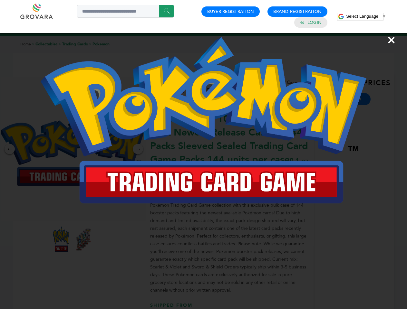 The image size is (407, 309). I want to click on a: Select Language​, so click(366, 16).